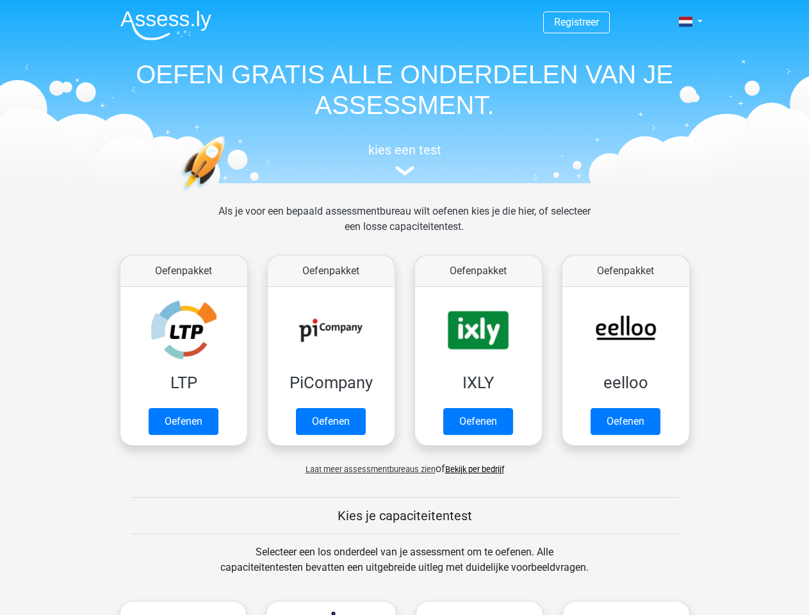  Describe the element at coordinates (577, 22) in the screenshot. I see `a: Registreer` at that location.